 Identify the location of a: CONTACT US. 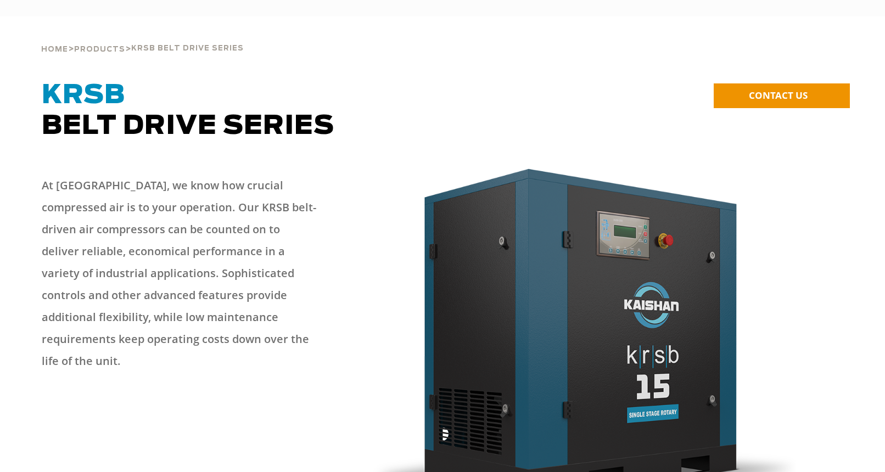
(782, 96).